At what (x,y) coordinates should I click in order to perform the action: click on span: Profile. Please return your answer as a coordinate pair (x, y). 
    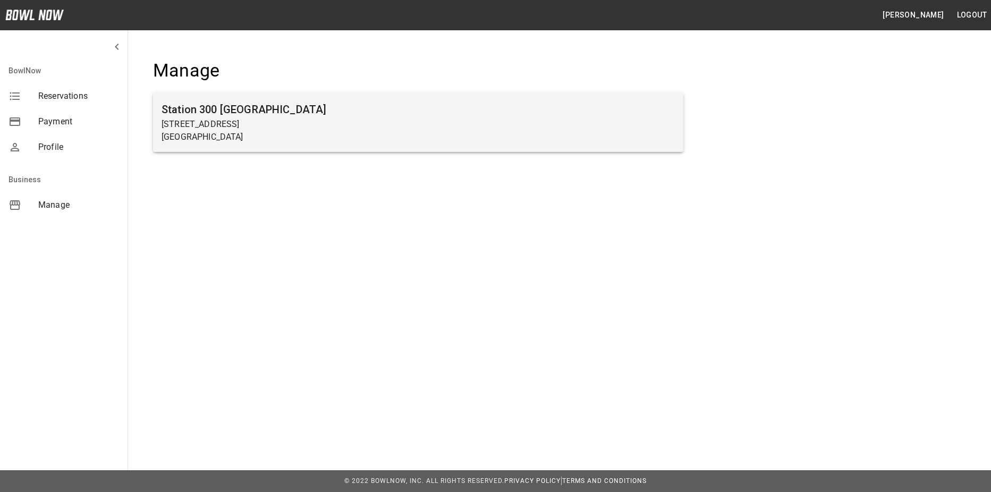
    Looking at the image, I should click on (79, 147).